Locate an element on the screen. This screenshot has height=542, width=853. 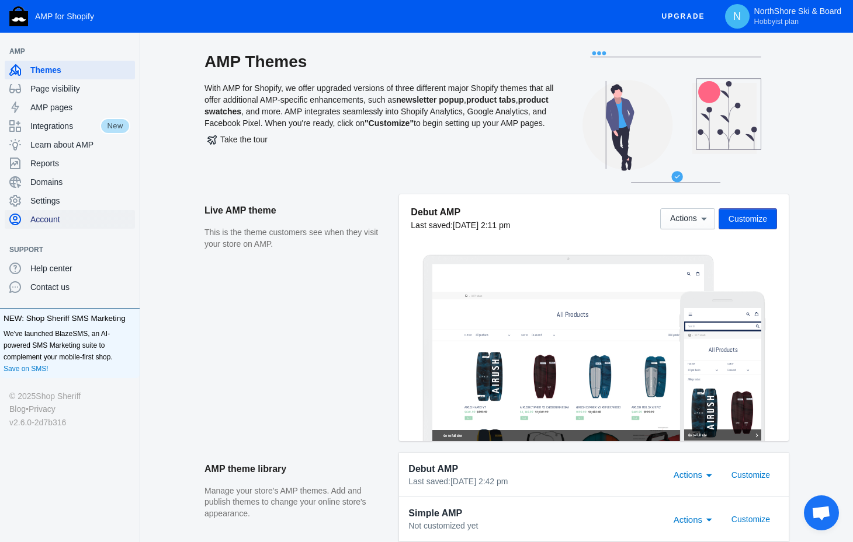
h5: Debut AMP is located at coordinates (460, 212).